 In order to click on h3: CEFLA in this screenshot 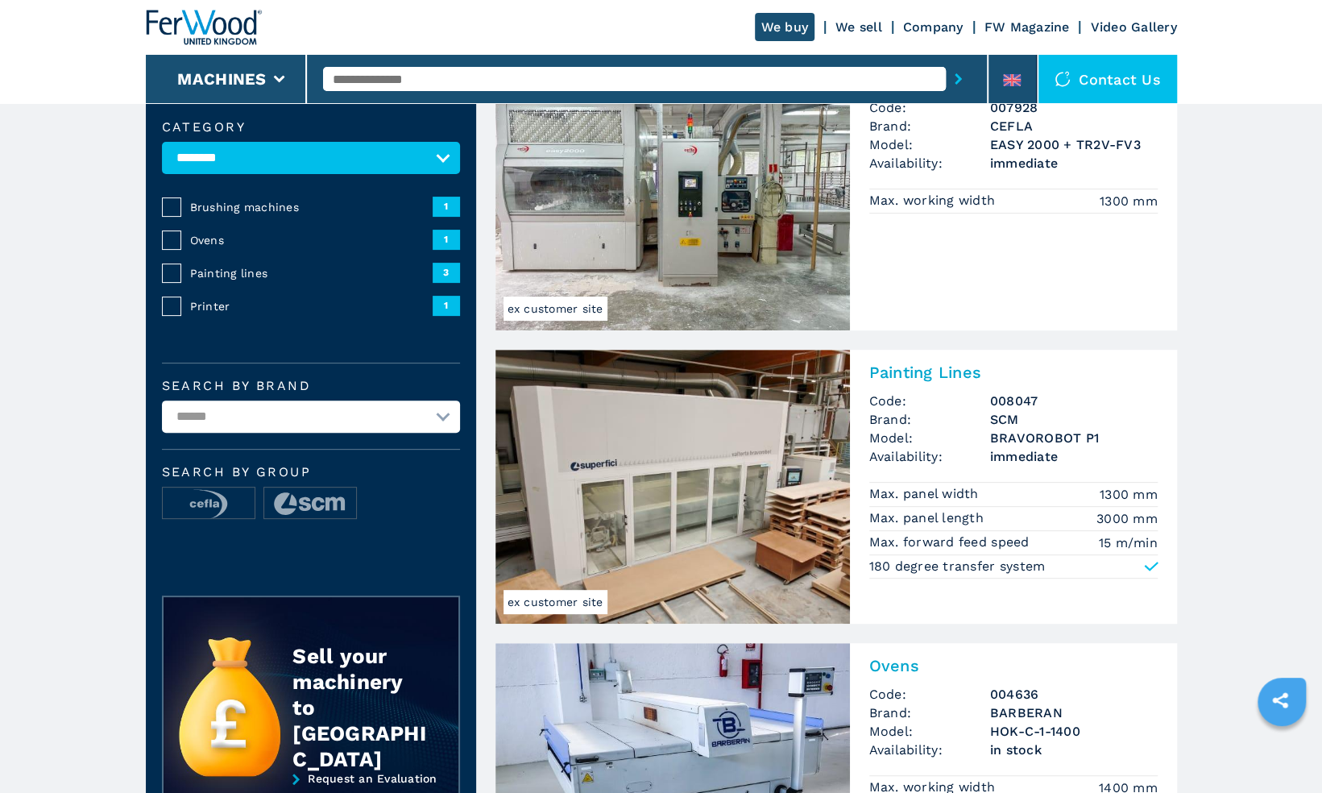, I will do `click(1074, 126)`.